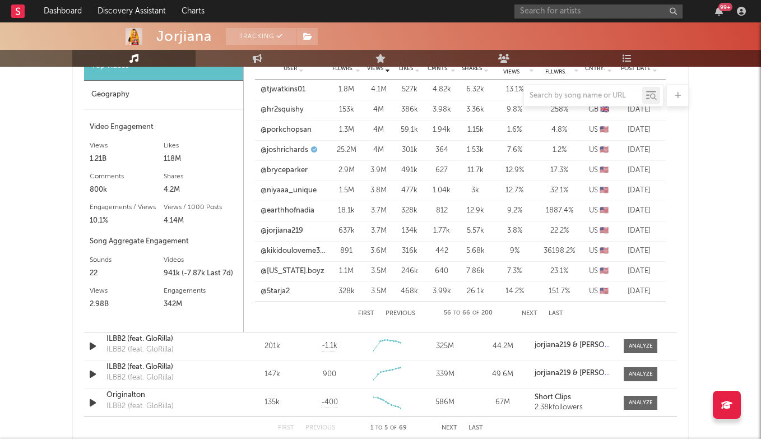  Describe the element at coordinates (201, 190) in the screenshot. I see `div: 4.2M` at that location.